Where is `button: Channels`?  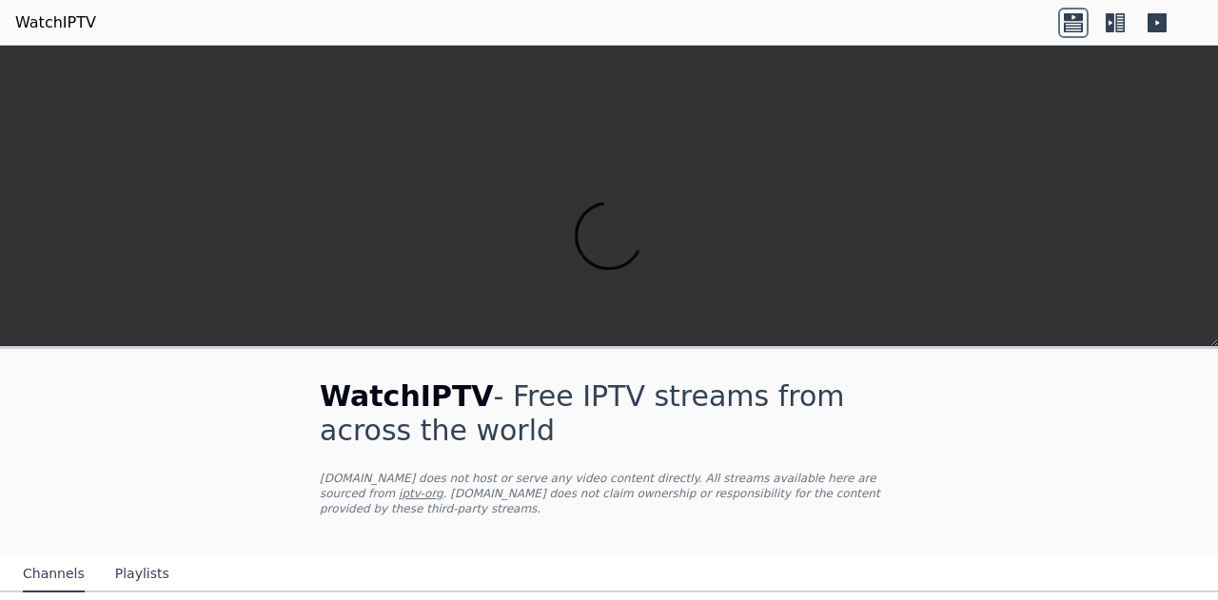 button: Channels is located at coordinates (53, 575).